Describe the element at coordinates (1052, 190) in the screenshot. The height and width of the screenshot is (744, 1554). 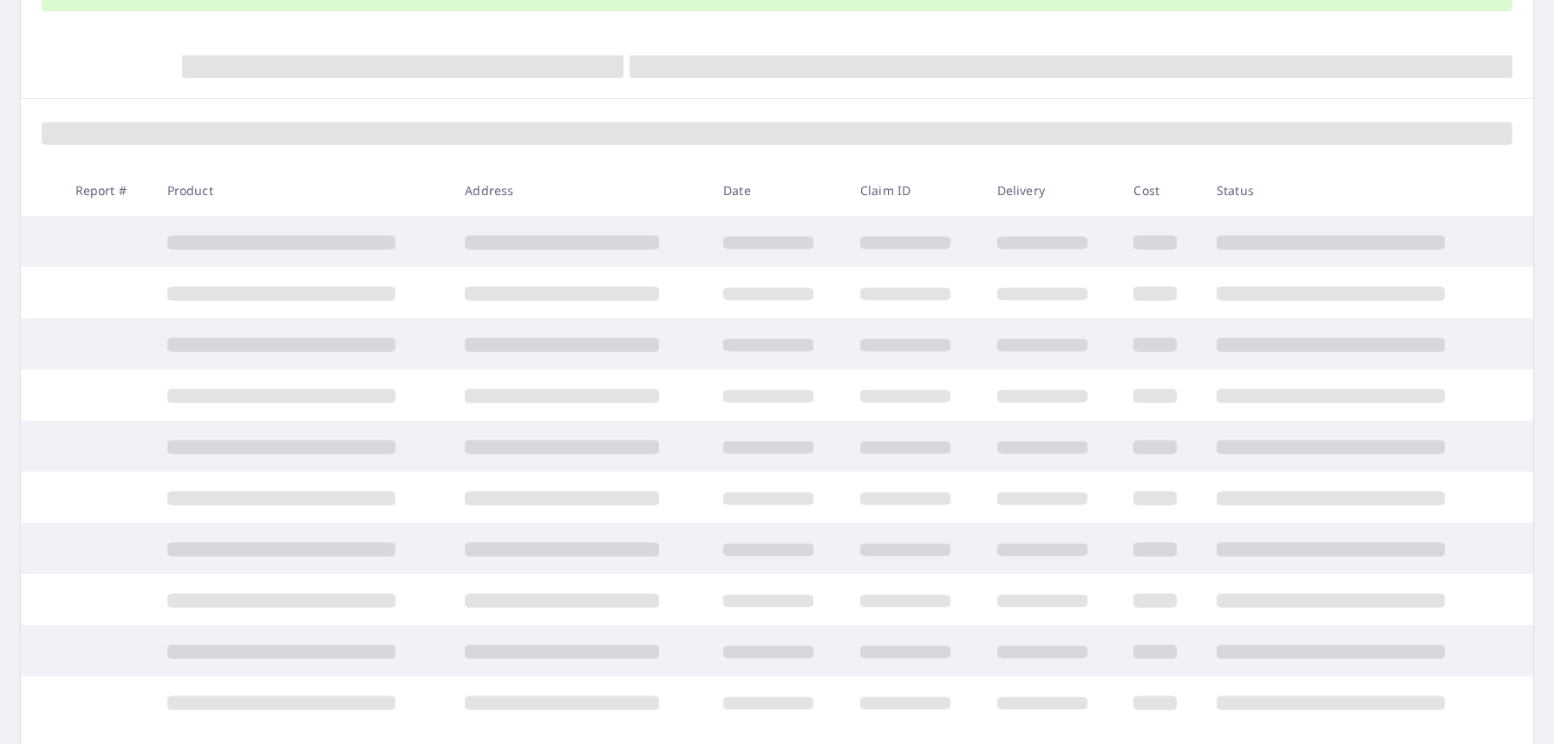
I see `th: Delivery` at that location.